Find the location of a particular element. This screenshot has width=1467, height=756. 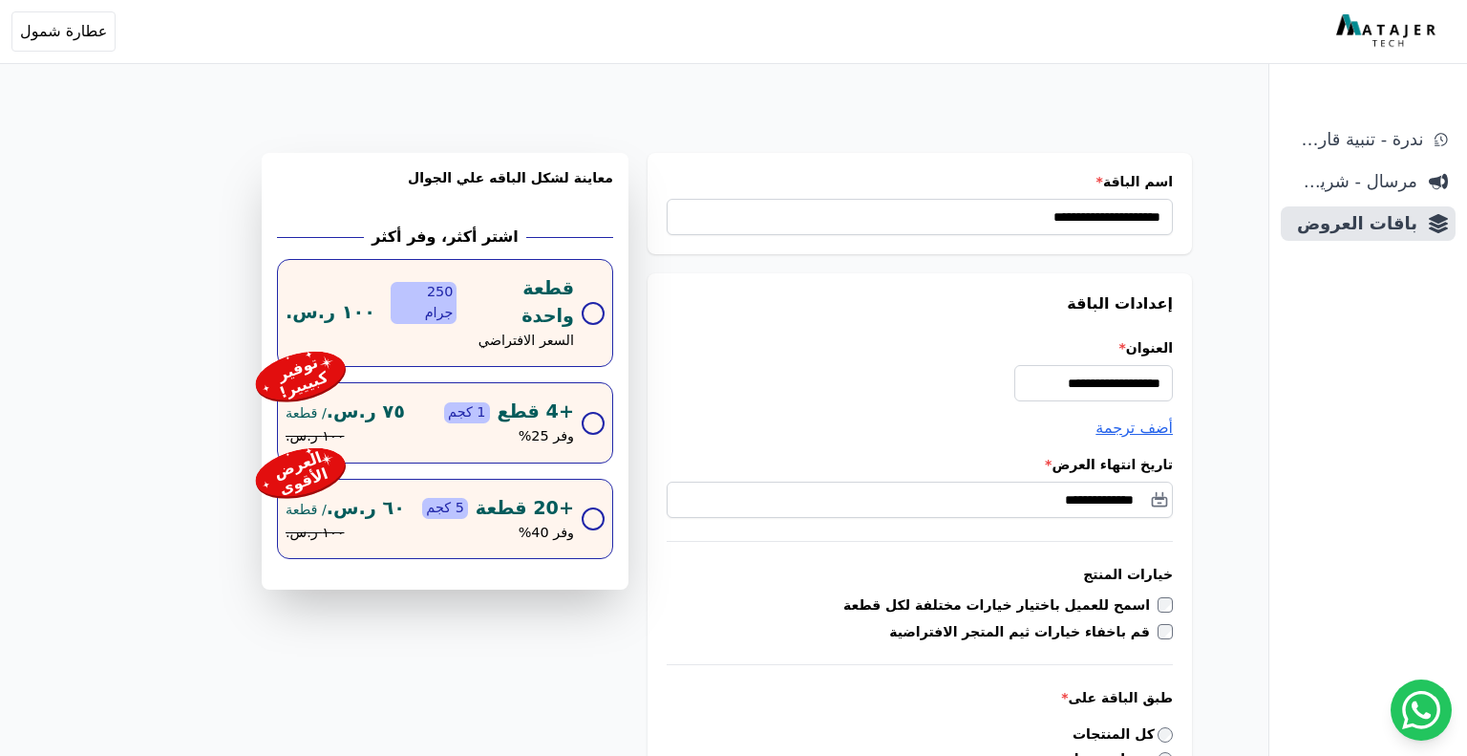

span: +20 قطعة is located at coordinates (524, 508).